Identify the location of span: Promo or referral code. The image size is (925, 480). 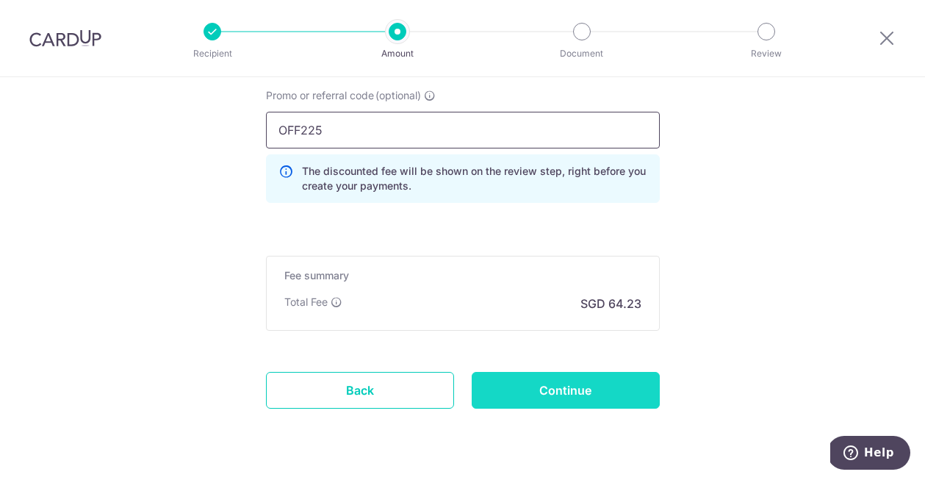
(320, 95).